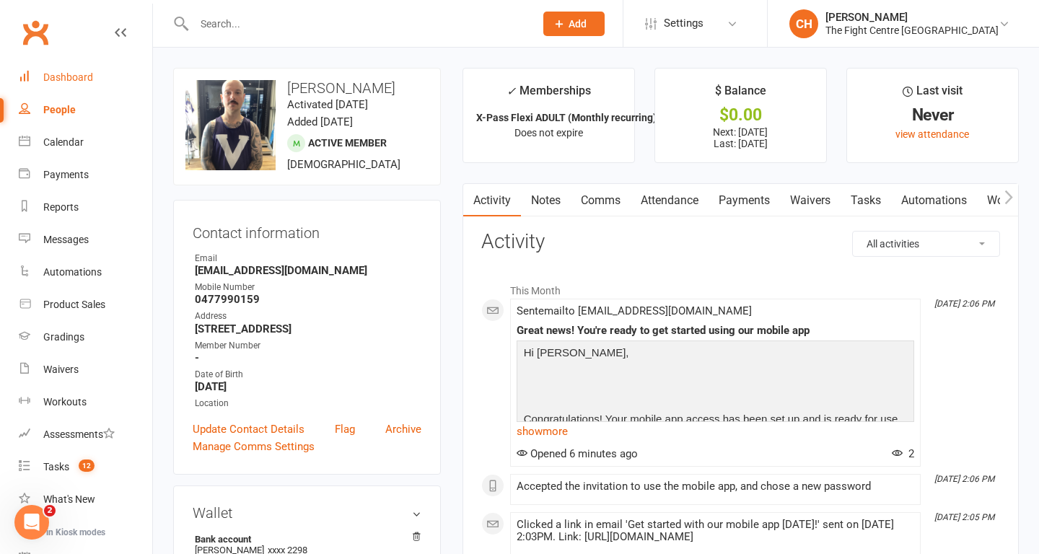 This screenshot has width=1039, height=554. What do you see at coordinates (74, 305) in the screenshot?
I see `div: Product Sales` at bounding box center [74, 305].